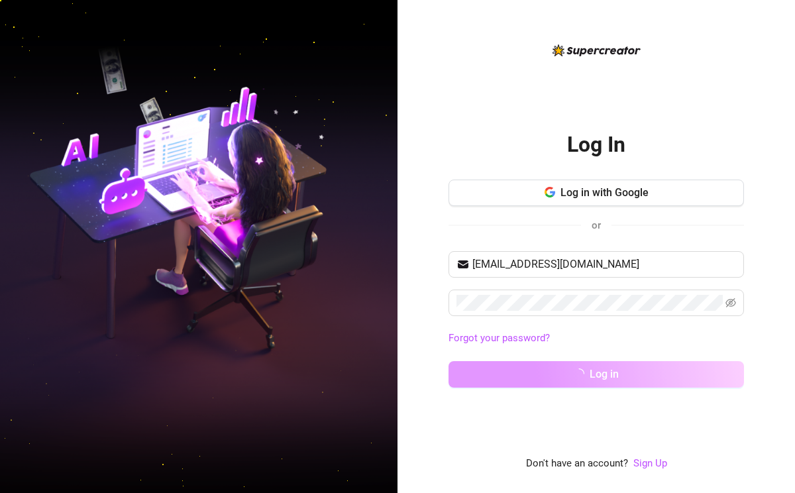 The height and width of the screenshot is (493, 795). I want to click on img: logo-BBDzfeDw.svg, so click(596, 50).